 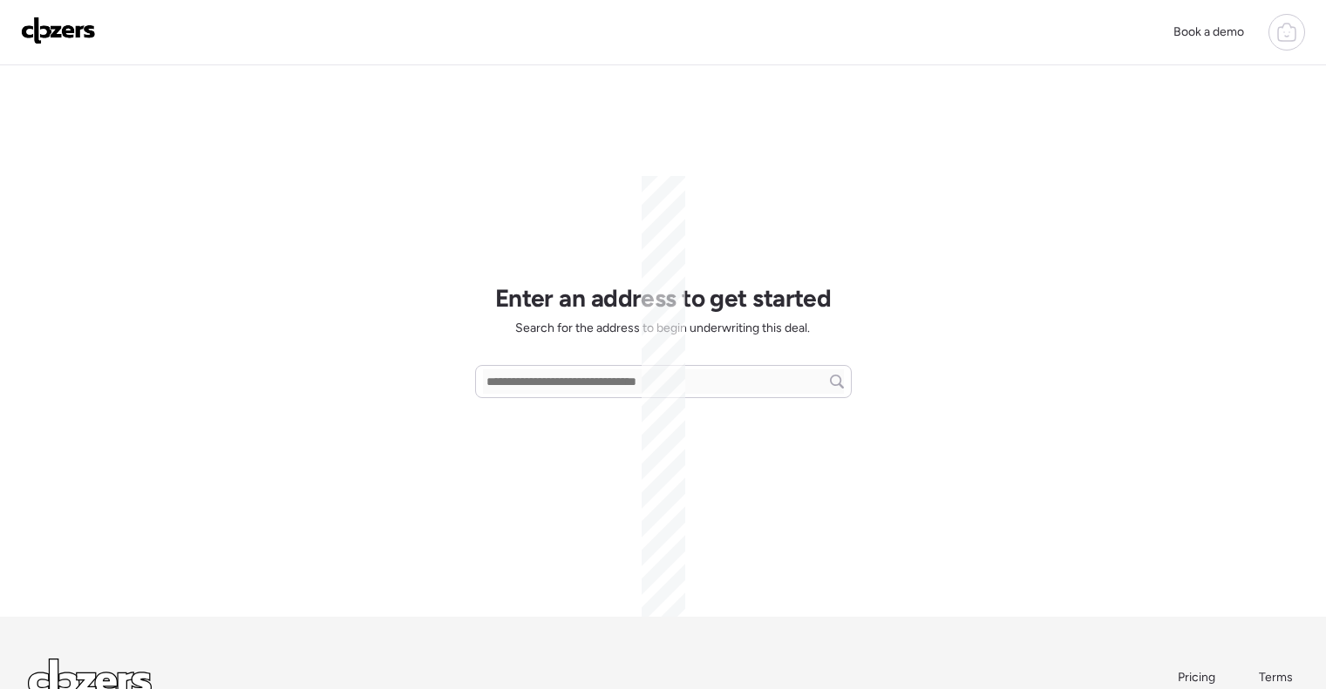 I want to click on a: Pricing, so click(x=1197, y=678).